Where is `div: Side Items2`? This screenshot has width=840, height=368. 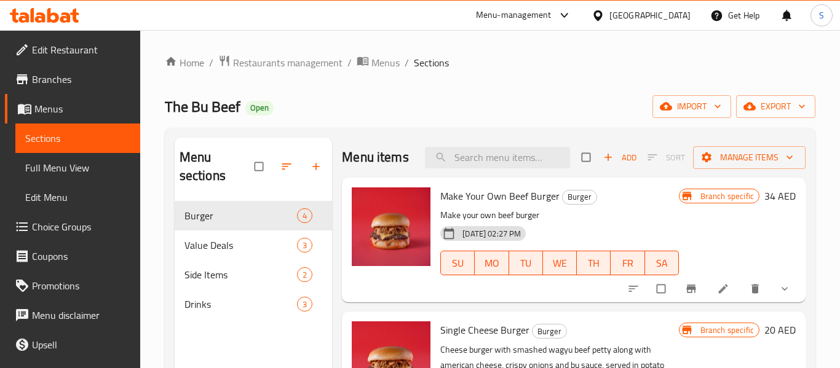 div: Side Items2 is located at coordinates (253, 275).